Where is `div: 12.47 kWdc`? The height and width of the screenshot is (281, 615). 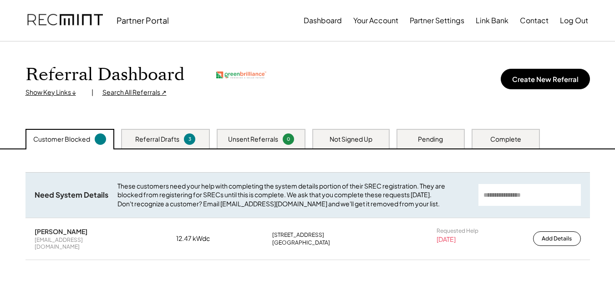
div: 12.47 kWdc is located at coordinates (199, 239).